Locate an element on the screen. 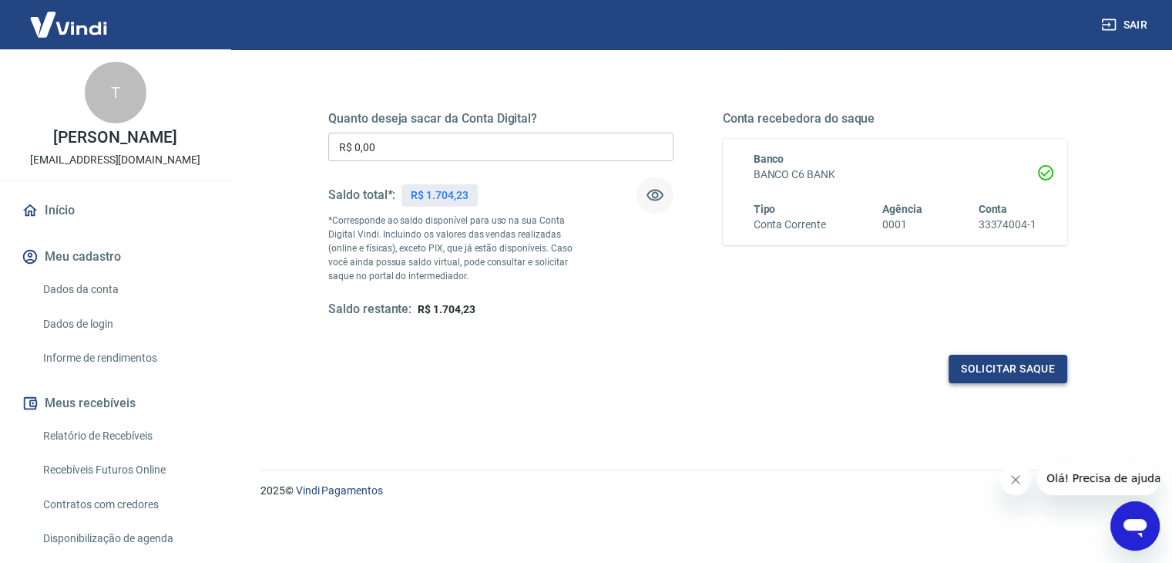  button: Meus recebíveis is located at coordinates (115, 403).